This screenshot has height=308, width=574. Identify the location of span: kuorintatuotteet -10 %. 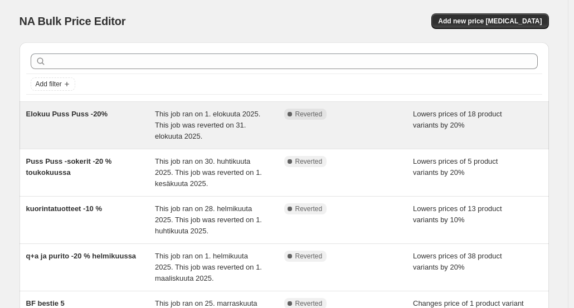
(64, 208).